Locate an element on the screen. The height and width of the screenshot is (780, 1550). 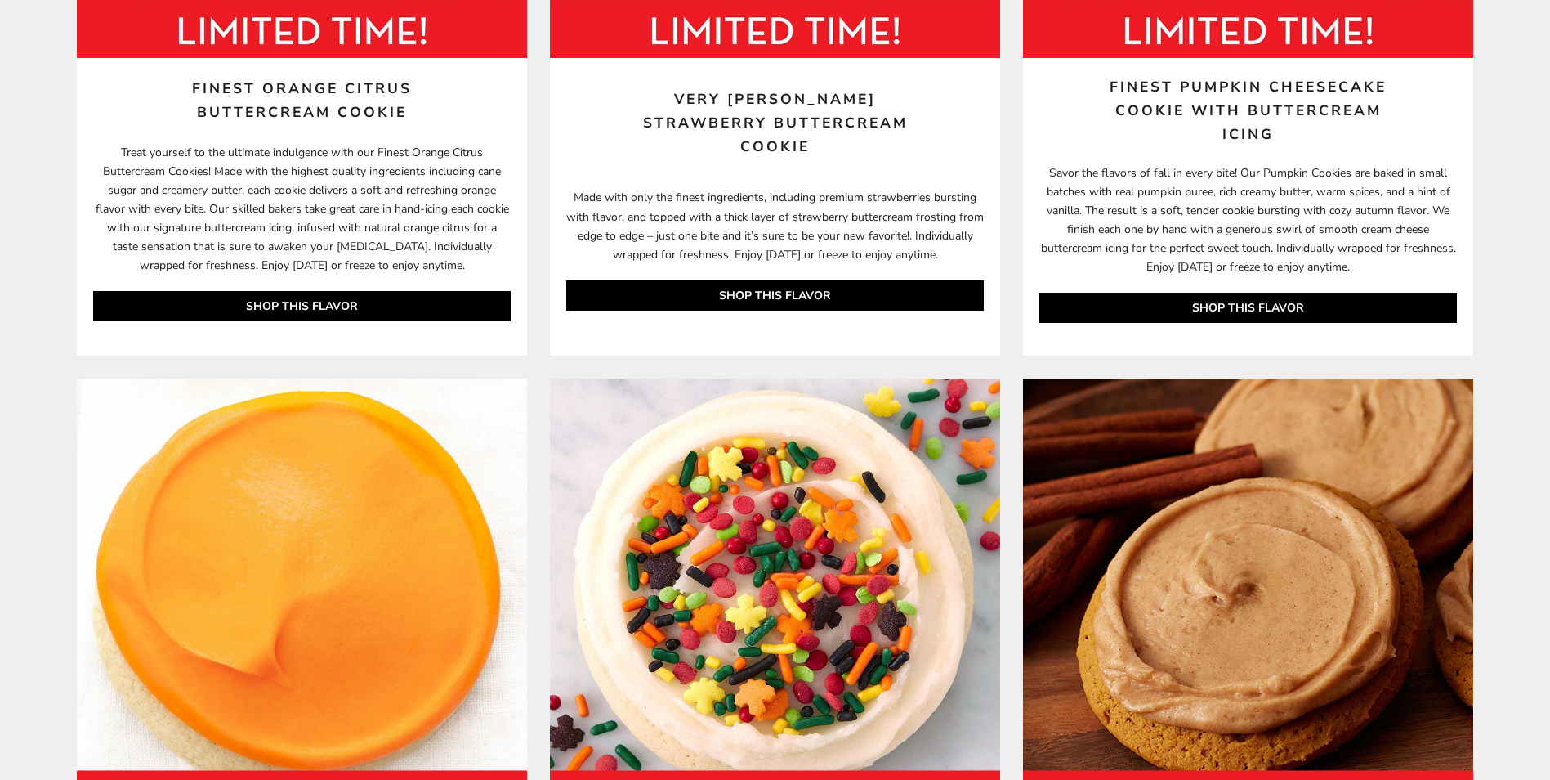
p: Treat yourself to the ultimate indulgence with our Finest Orange Citrus Buttercream Cookies! Made... is located at coordinates (302, 249).